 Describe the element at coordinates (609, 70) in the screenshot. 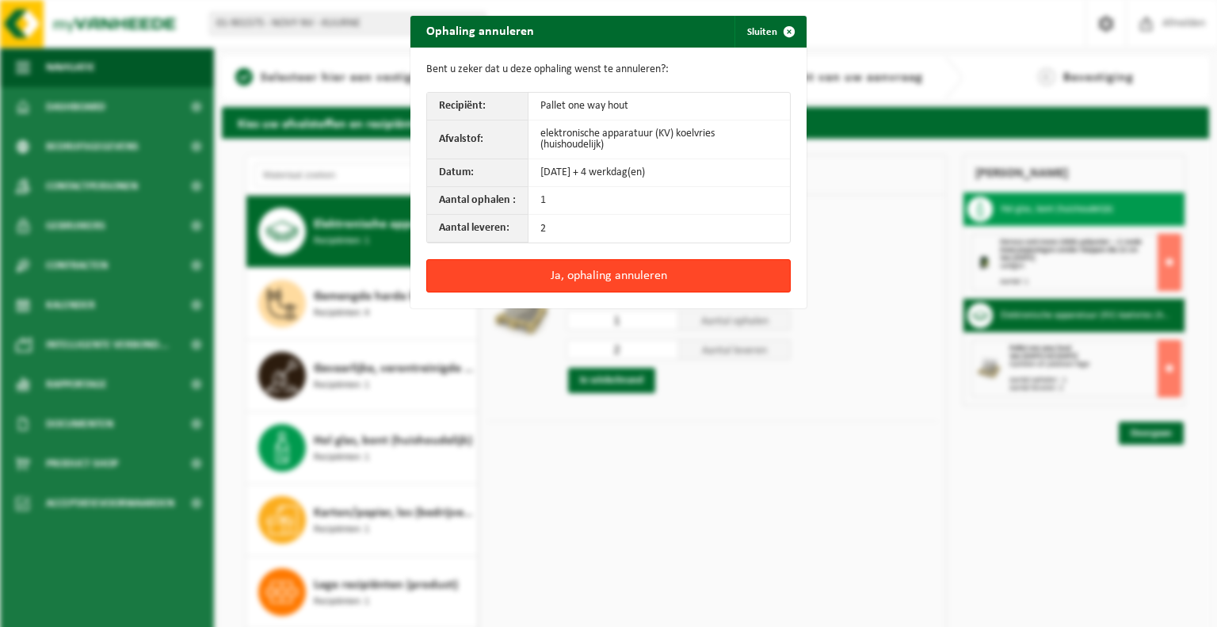

I see `p: Bent u zeker dat u deze ophaling wenst te annuleren?:` at that location.